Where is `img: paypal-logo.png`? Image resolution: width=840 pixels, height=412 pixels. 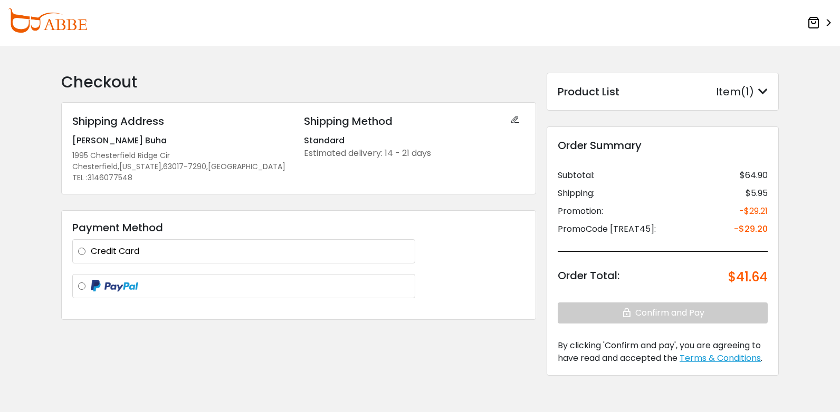
img: paypal-logo.png is located at coordinates (114, 286).